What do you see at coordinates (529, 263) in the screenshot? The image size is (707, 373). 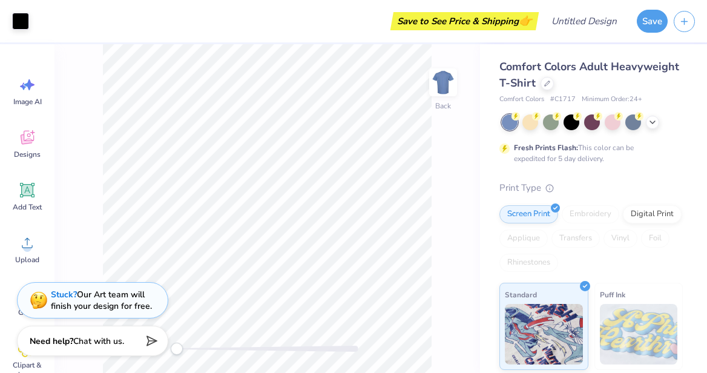 I see `div: Rhinestones` at bounding box center [529, 263].